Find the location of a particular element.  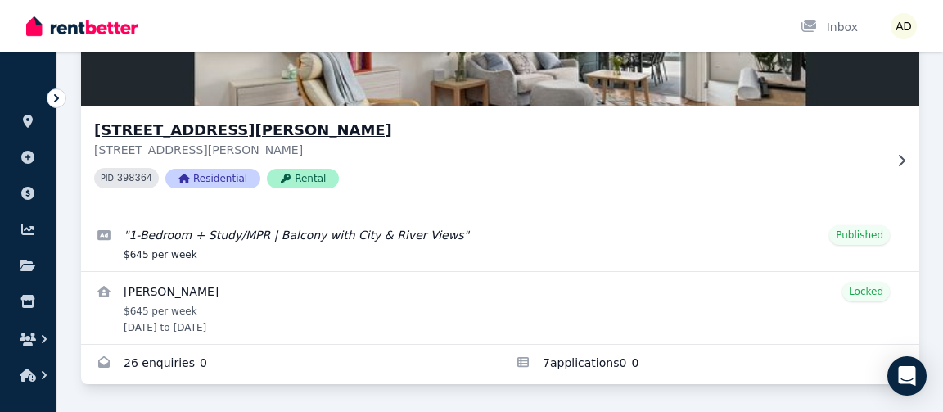

div: Open Intercom Messenger is located at coordinates (907, 376).